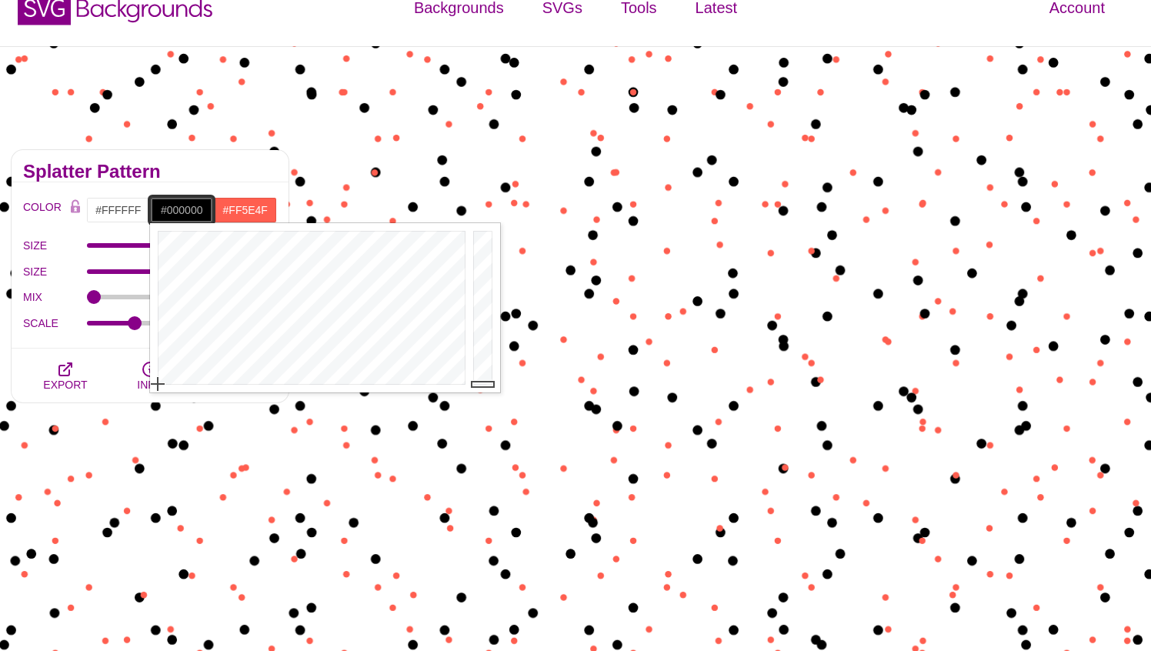  Describe the element at coordinates (43, 210) in the screenshot. I see `label: COLOR` at that location.